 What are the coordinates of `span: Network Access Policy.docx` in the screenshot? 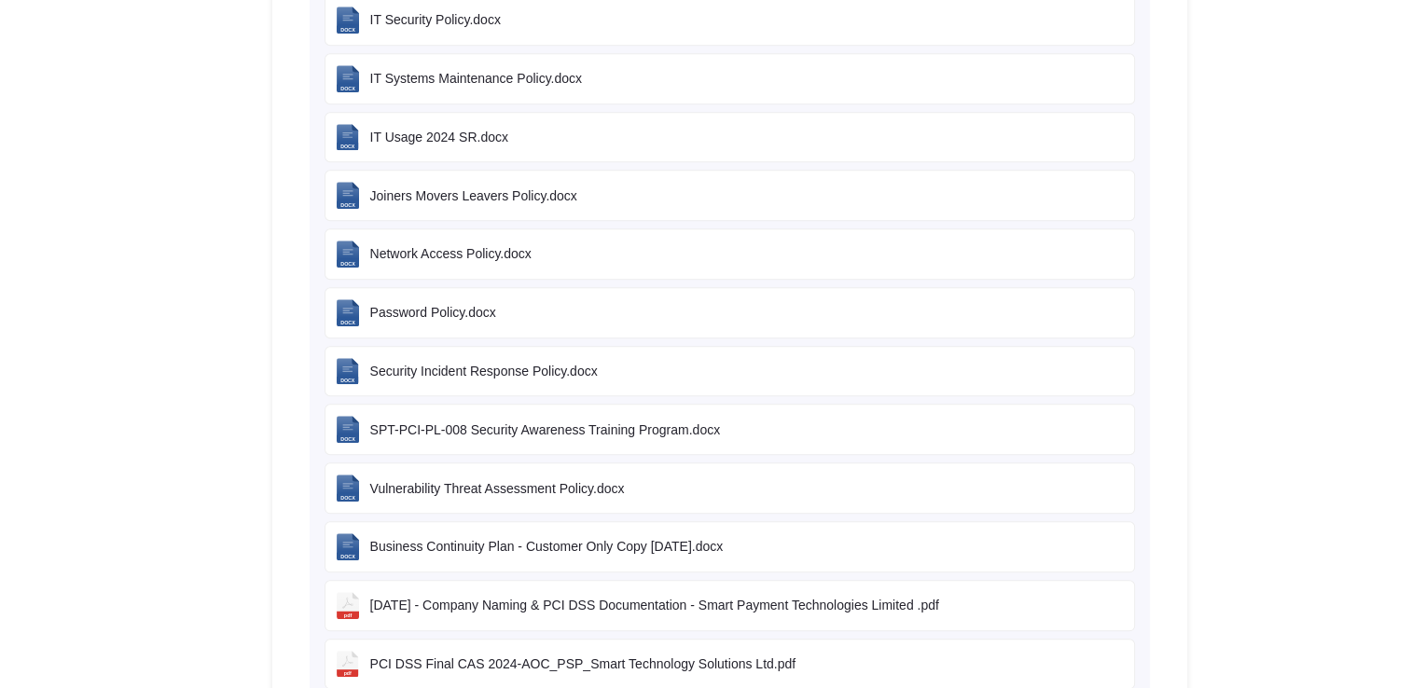 It's located at (450, 254).